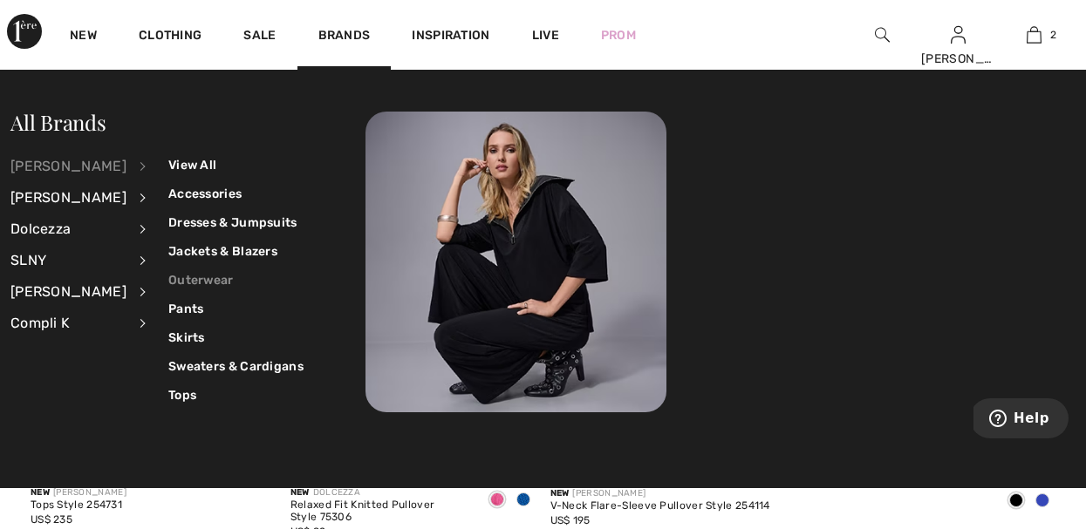 The image size is (1086, 529). What do you see at coordinates (957, 34) in the screenshot?
I see `a: Sign In` at bounding box center [957, 34].